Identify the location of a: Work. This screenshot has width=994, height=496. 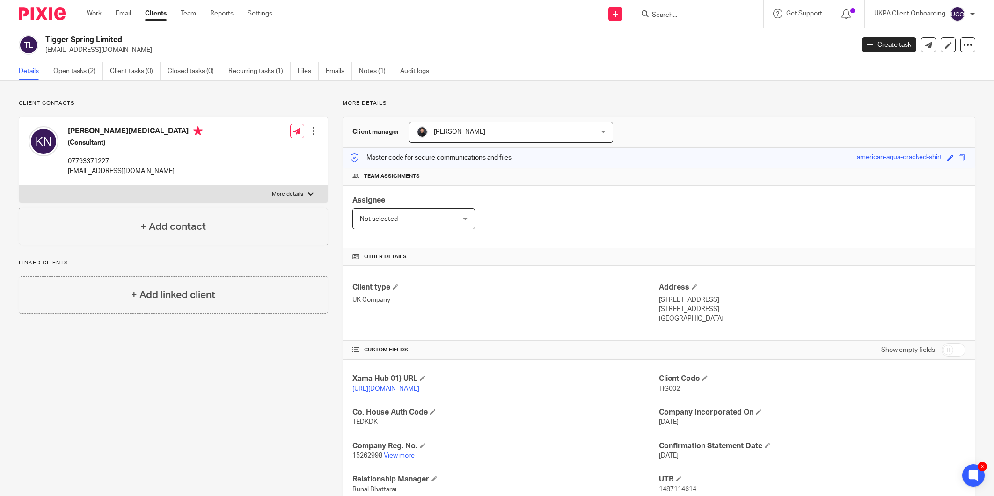
(94, 14).